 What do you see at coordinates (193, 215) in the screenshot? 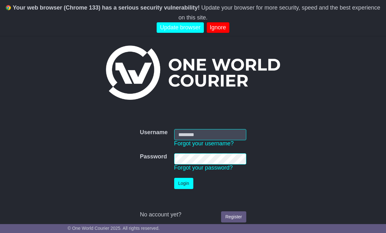
I see `div: No account yet?` at bounding box center [193, 215].